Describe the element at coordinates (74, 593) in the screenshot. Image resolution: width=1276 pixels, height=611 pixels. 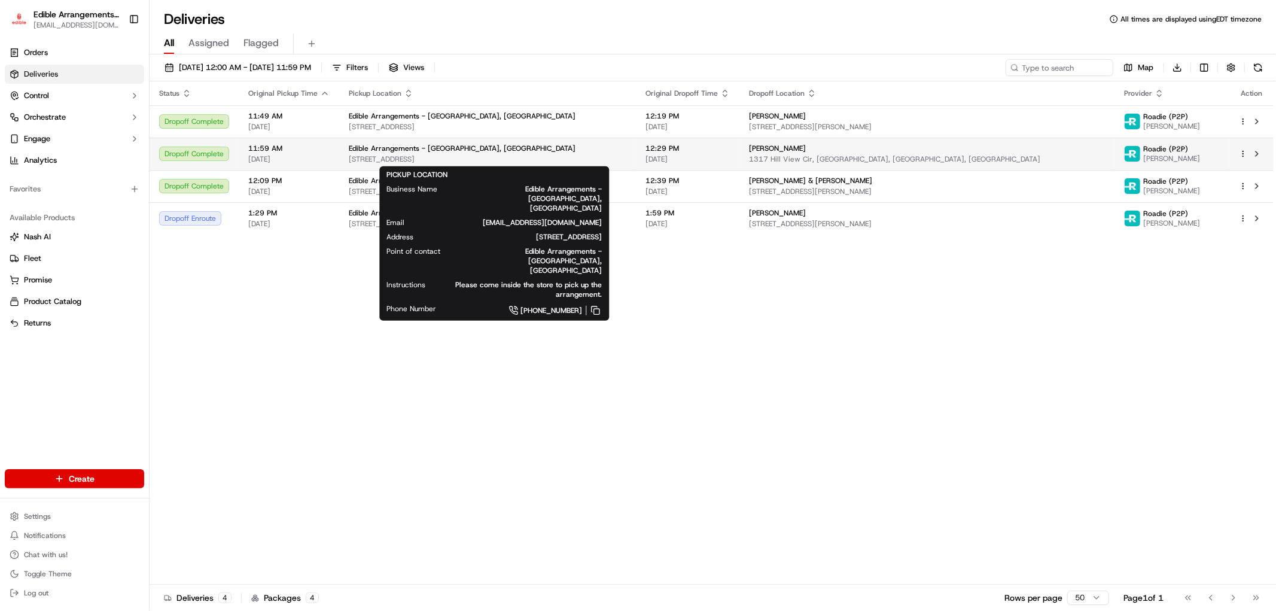
I see `button: Log out` at that location.